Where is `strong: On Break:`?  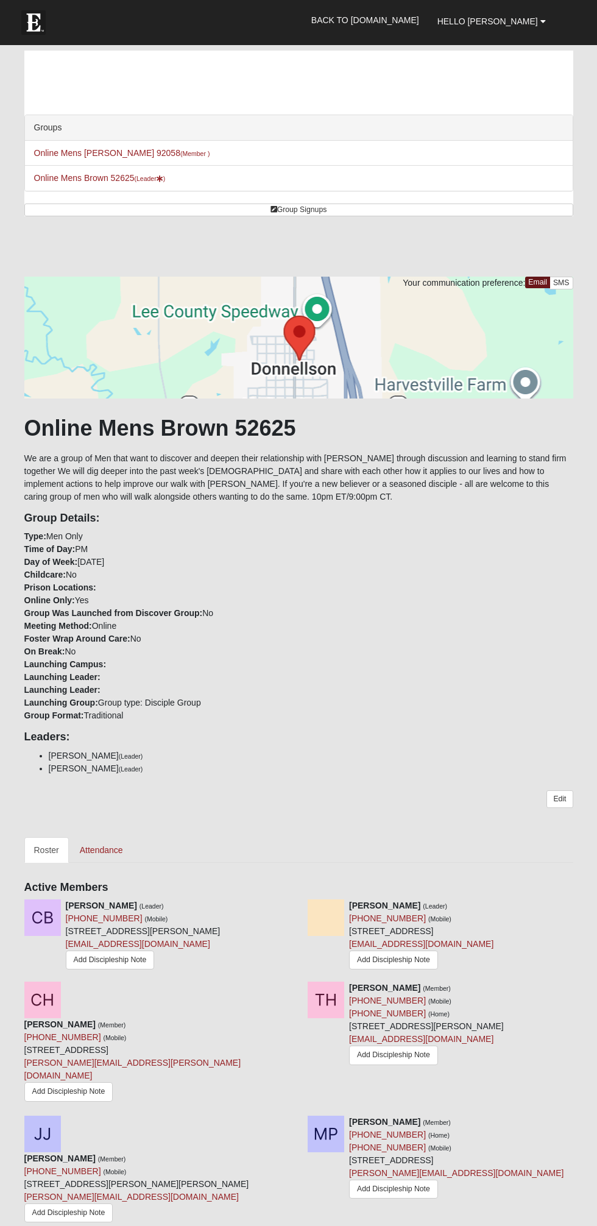 strong: On Break: is located at coordinates (44, 651).